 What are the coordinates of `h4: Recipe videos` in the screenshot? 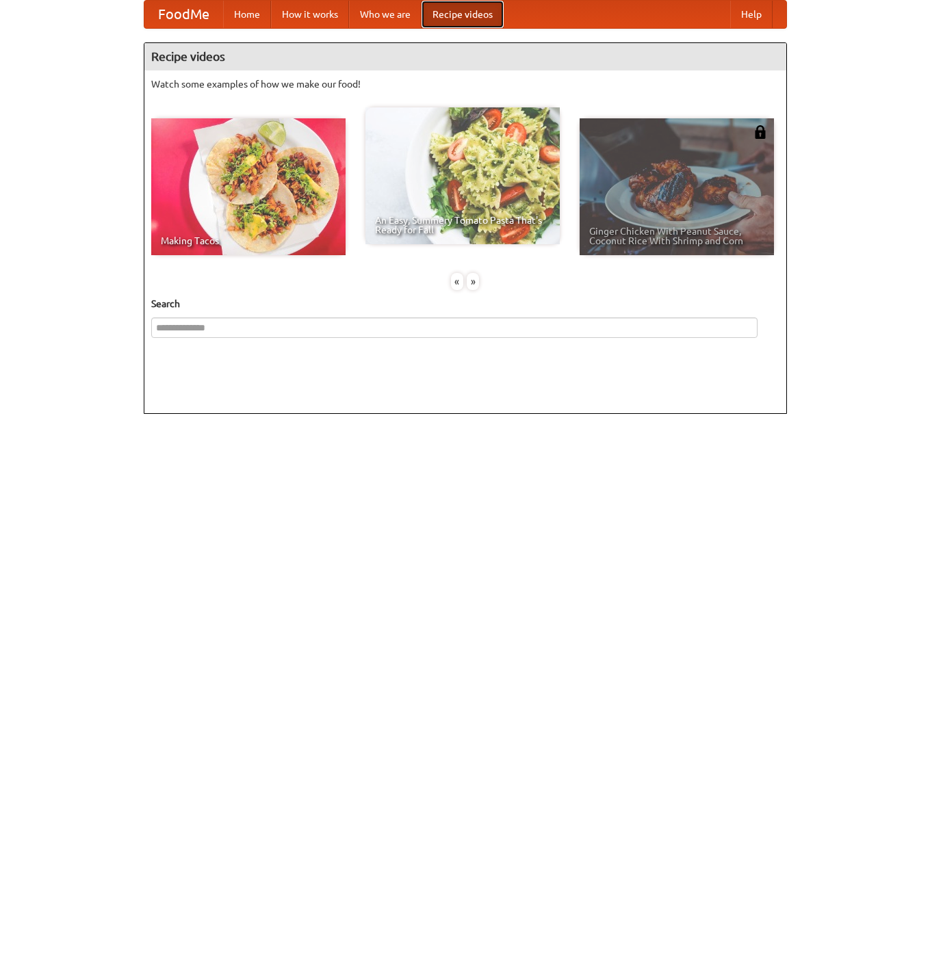 It's located at (465, 57).